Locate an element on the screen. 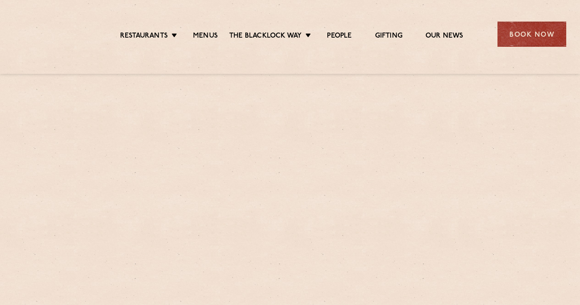 The height and width of the screenshot is (305, 580). div: Book Now is located at coordinates (532, 34).